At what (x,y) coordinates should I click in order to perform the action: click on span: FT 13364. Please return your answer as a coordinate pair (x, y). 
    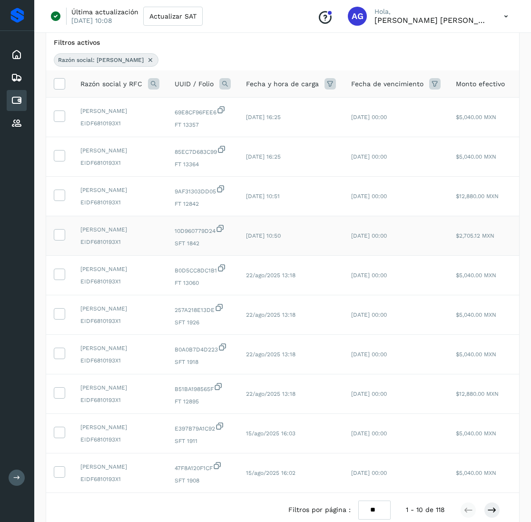
    Looking at the image, I should click on (203, 164).